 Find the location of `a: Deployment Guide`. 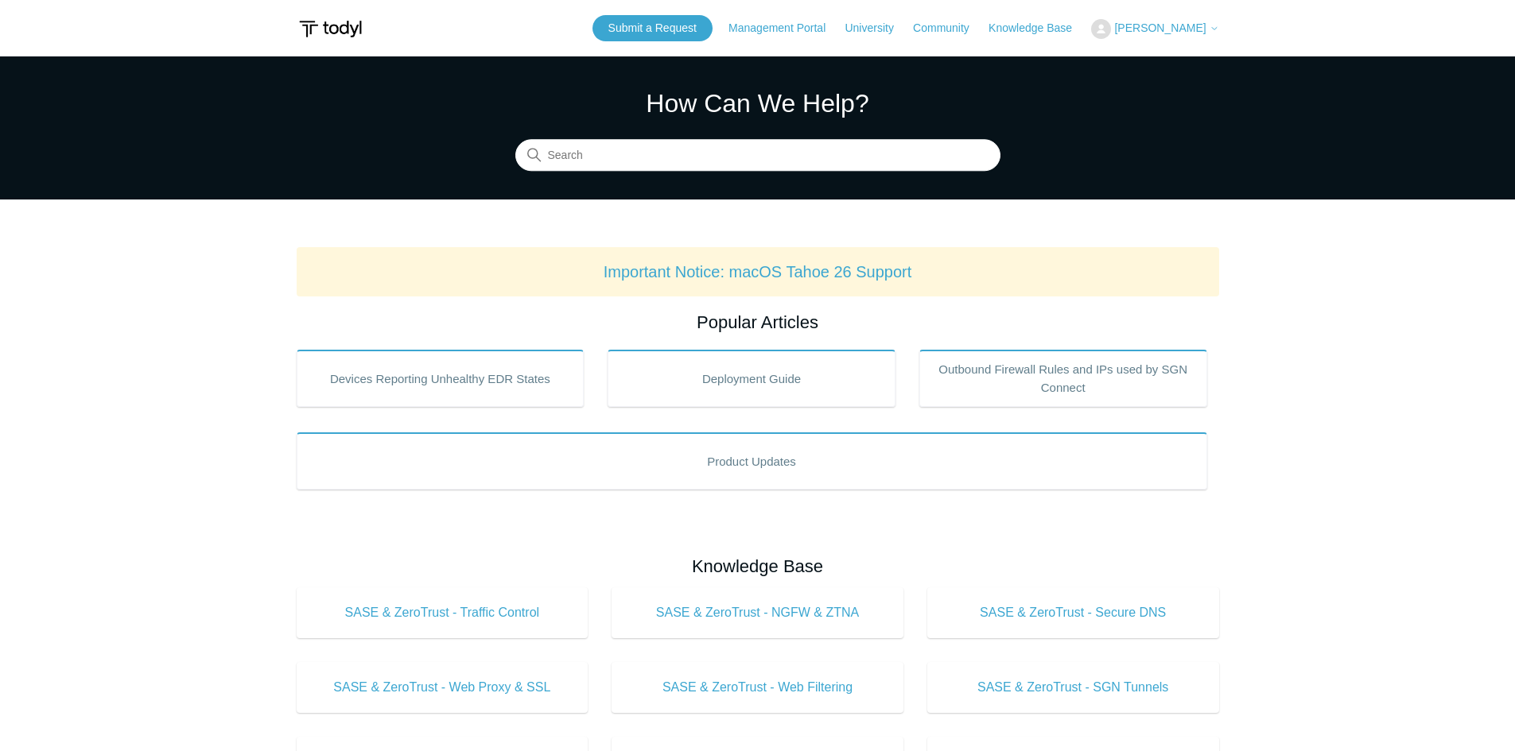

a: Deployment Guide is located at coordinates (751, 378).